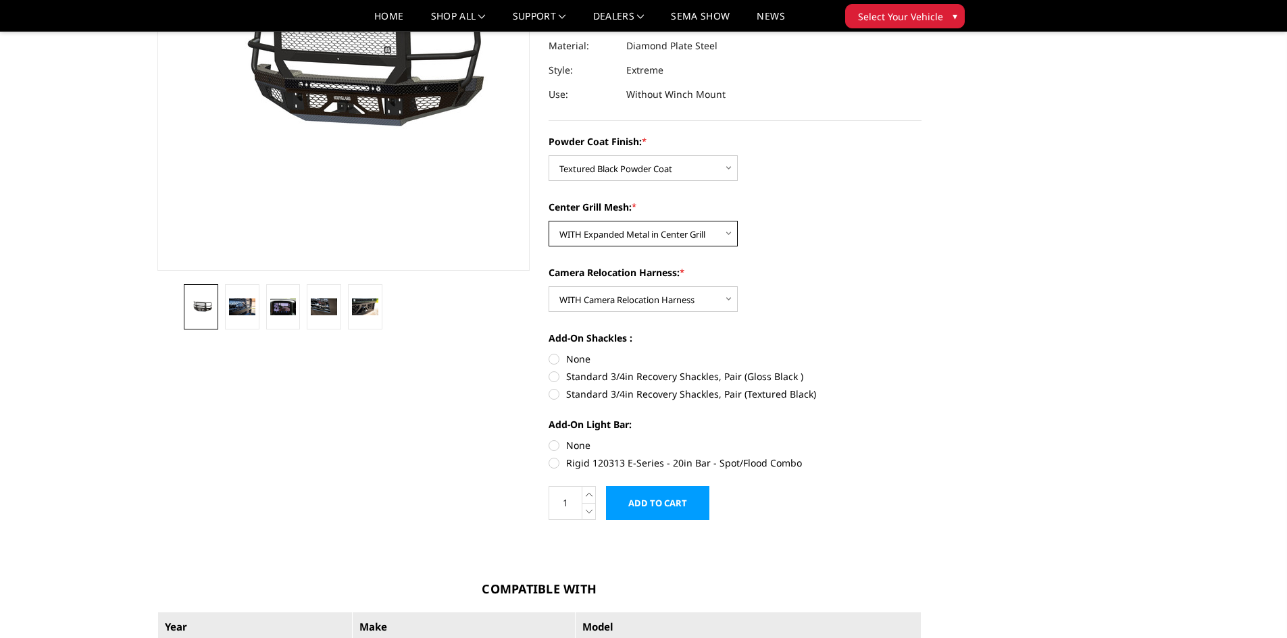 Image resolution: width=1287 pixels, height=638 pixels. Describe the element at coordinates (770, 21) in the screenshot. I see `a: News` at that location.